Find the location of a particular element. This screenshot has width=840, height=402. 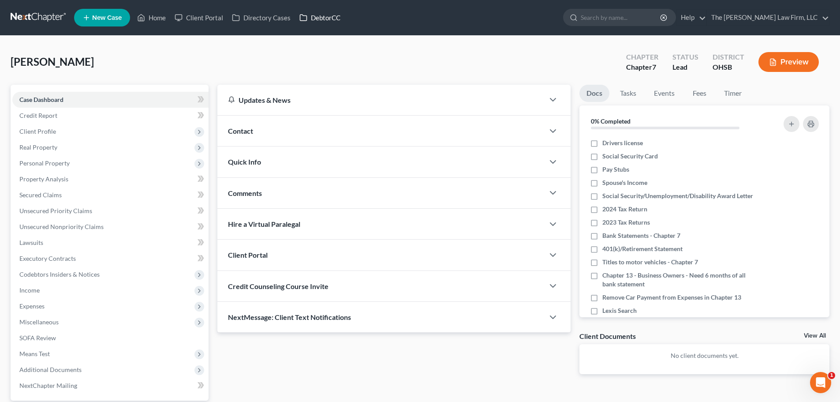

span: Pay Stubs is located at coordinates (616, 169).